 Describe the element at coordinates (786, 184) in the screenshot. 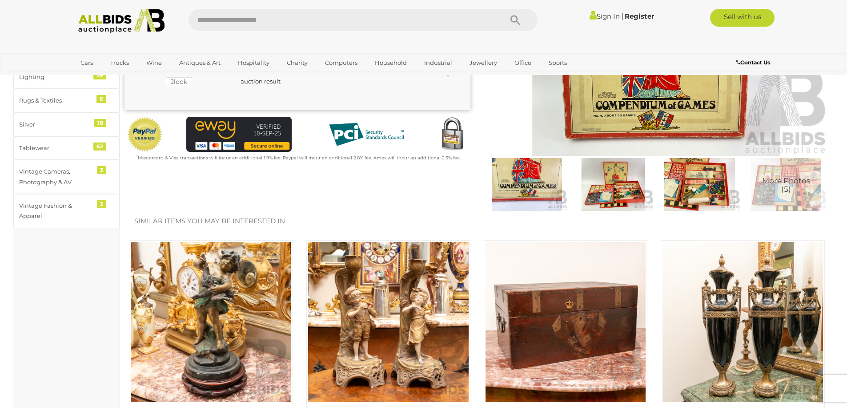

I see `a: More Photos(5)` at that location.